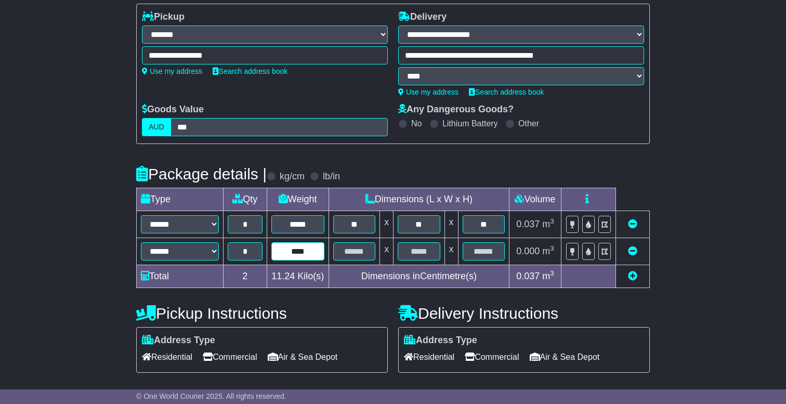  Describe the element at coordinates (417, 123) in the screenshot. I see `label: No` at that location.